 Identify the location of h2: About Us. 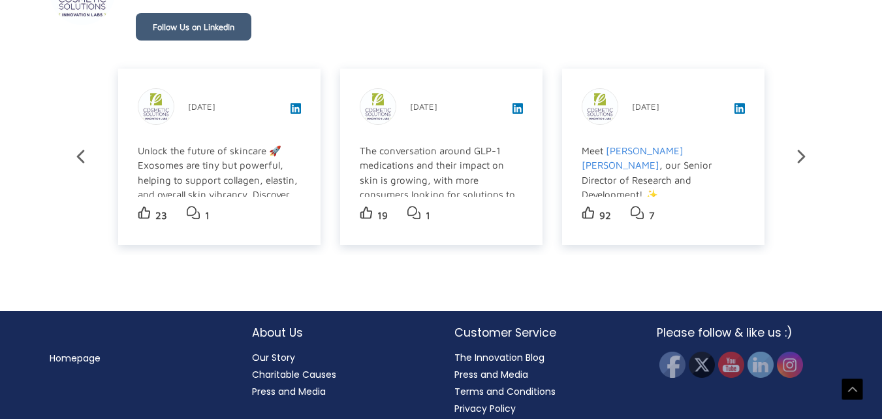
(340, 332).